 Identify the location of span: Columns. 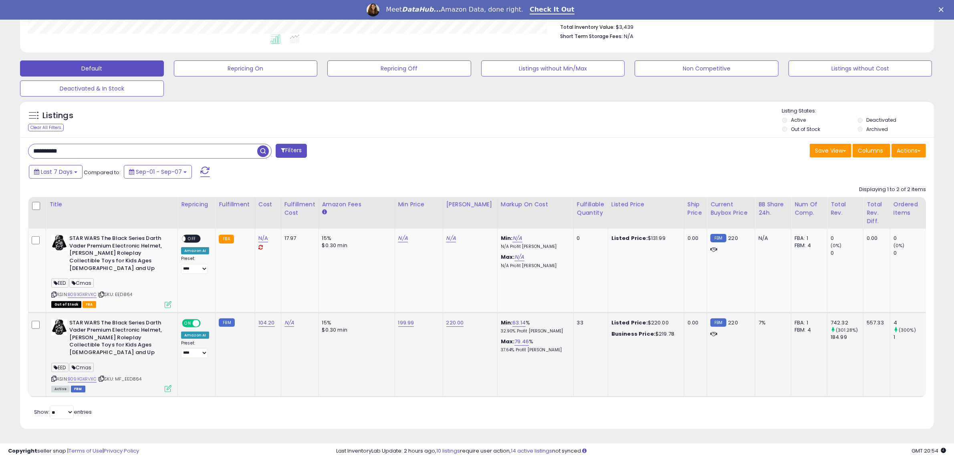
(870, 151).